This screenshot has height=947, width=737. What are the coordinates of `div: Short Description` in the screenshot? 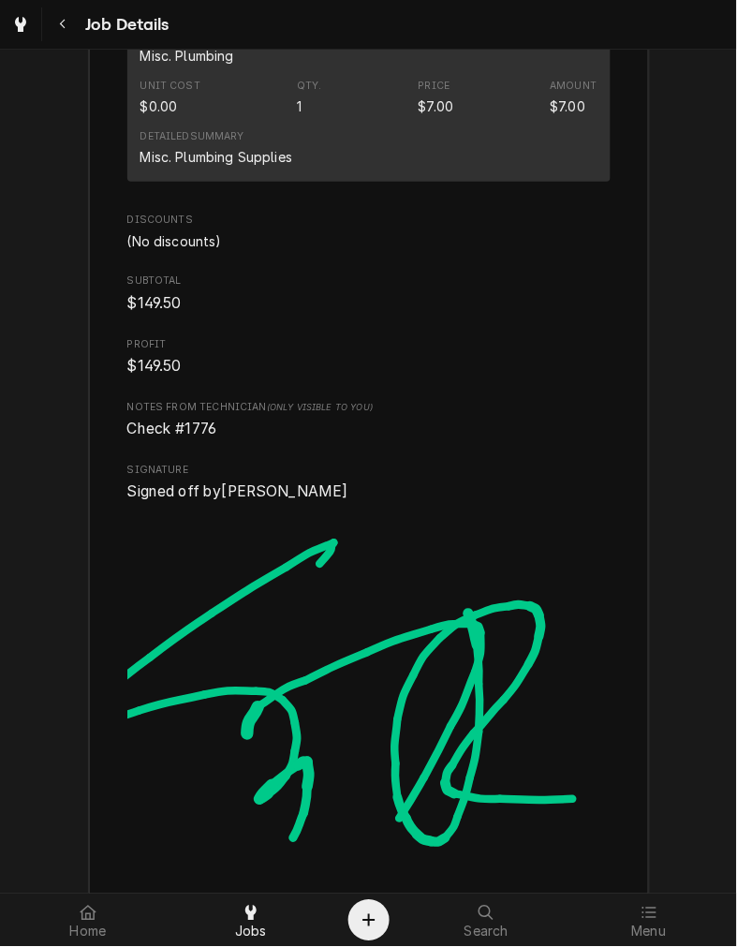 It's located at (187, 55).